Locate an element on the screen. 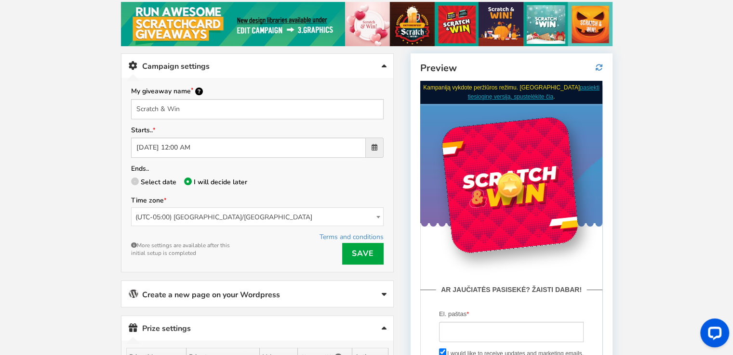  div: v 4.0.25 is located at coordinates (37, 19).